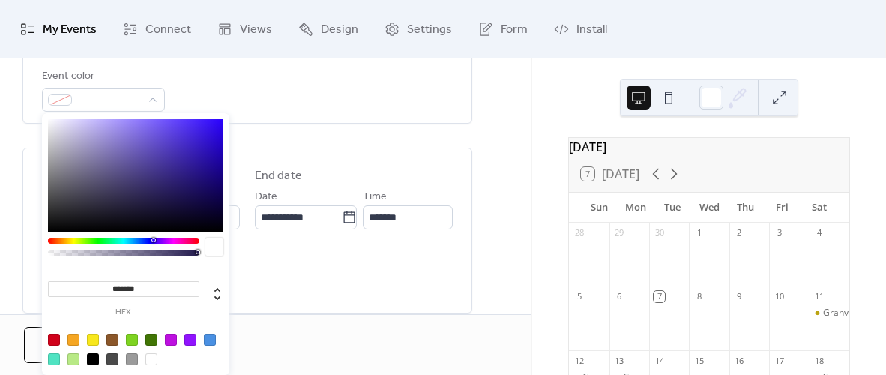 Image resolution: width=886 pixels, height=375 pixels. Describe the element at coordinates (171, 340) in the screenshot. I see `div: #BD10E0` at that location.